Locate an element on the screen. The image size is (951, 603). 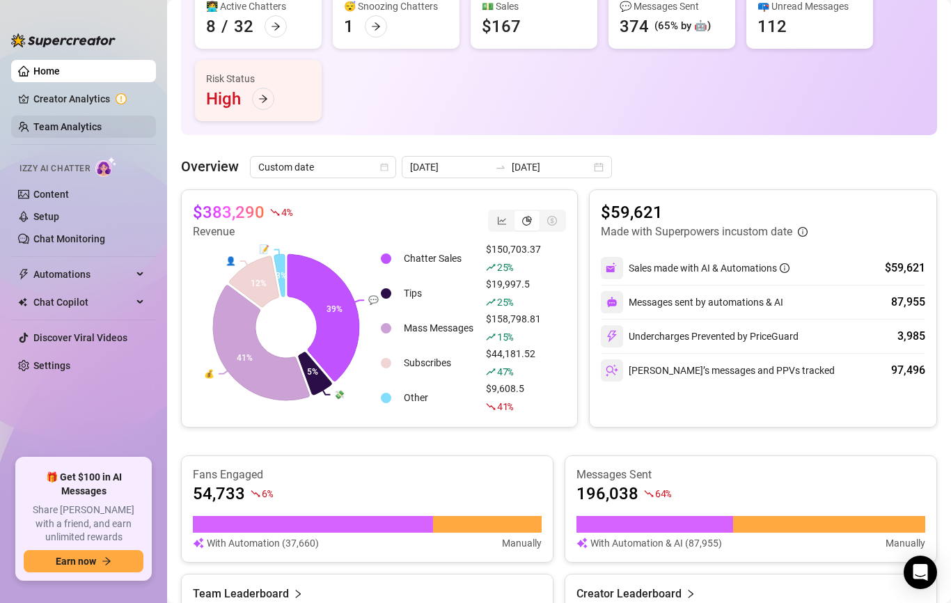
article: Overview is located at coordinates (209, 166).